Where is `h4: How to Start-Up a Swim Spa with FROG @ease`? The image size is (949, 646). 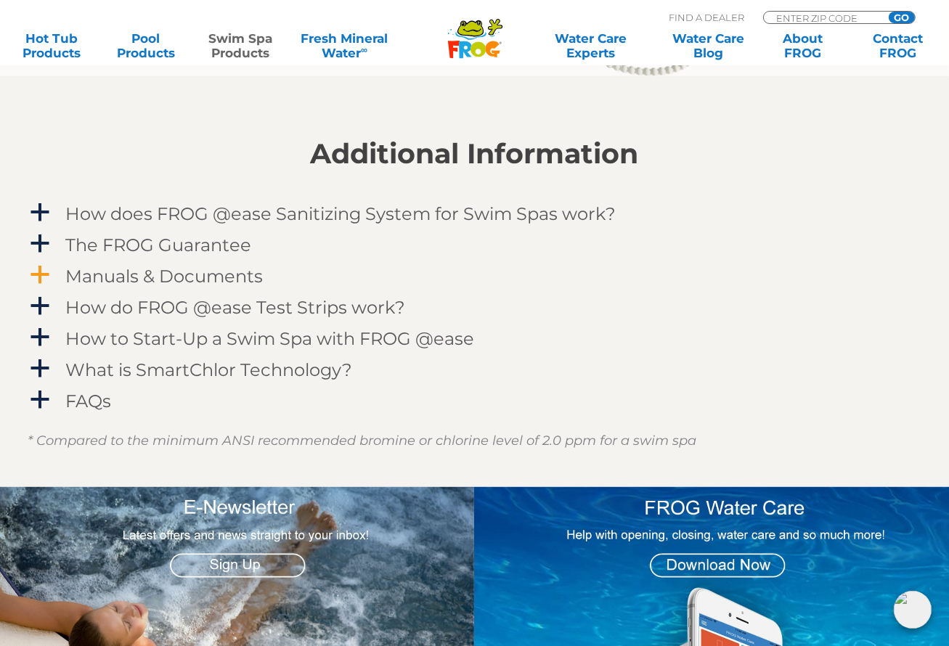
h4: How to Start-Up a Swim Spa with FROG @ease is located at coordinates (270, 338).